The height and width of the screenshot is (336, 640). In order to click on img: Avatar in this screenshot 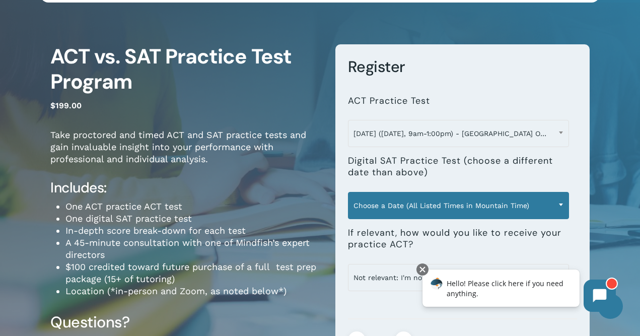, I will do `click(25, 22)`.